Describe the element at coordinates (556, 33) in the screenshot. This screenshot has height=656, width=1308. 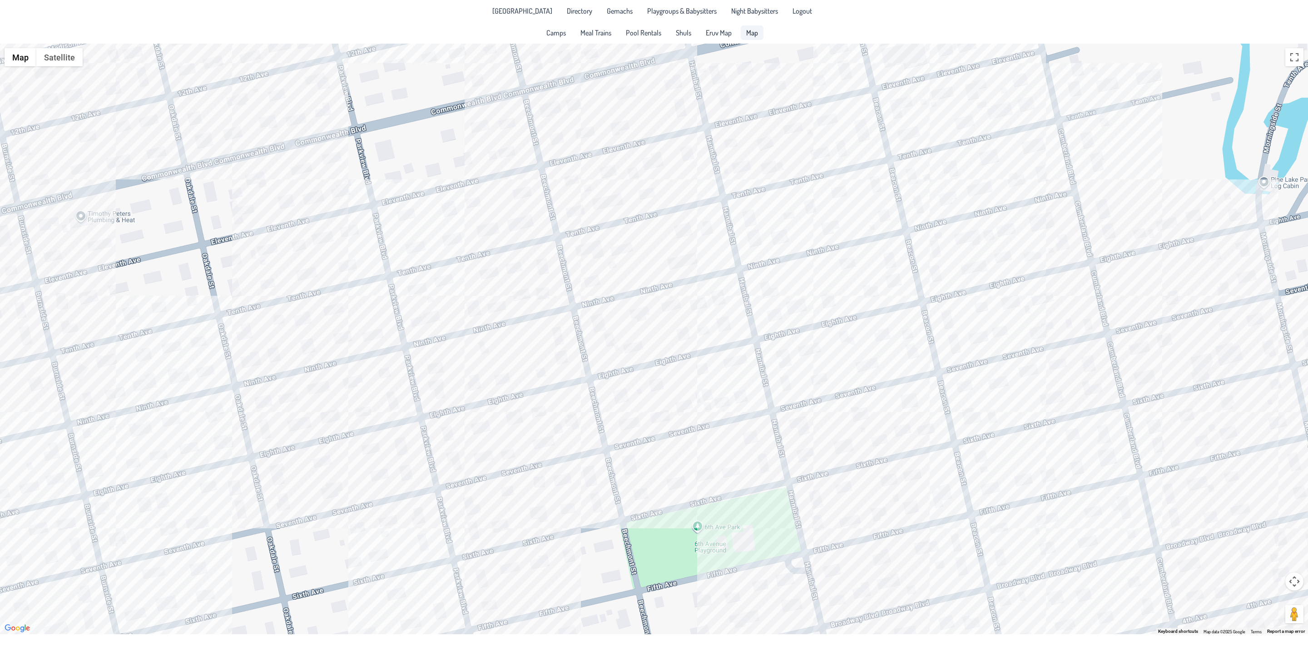
I see `span: Camps` at that location.